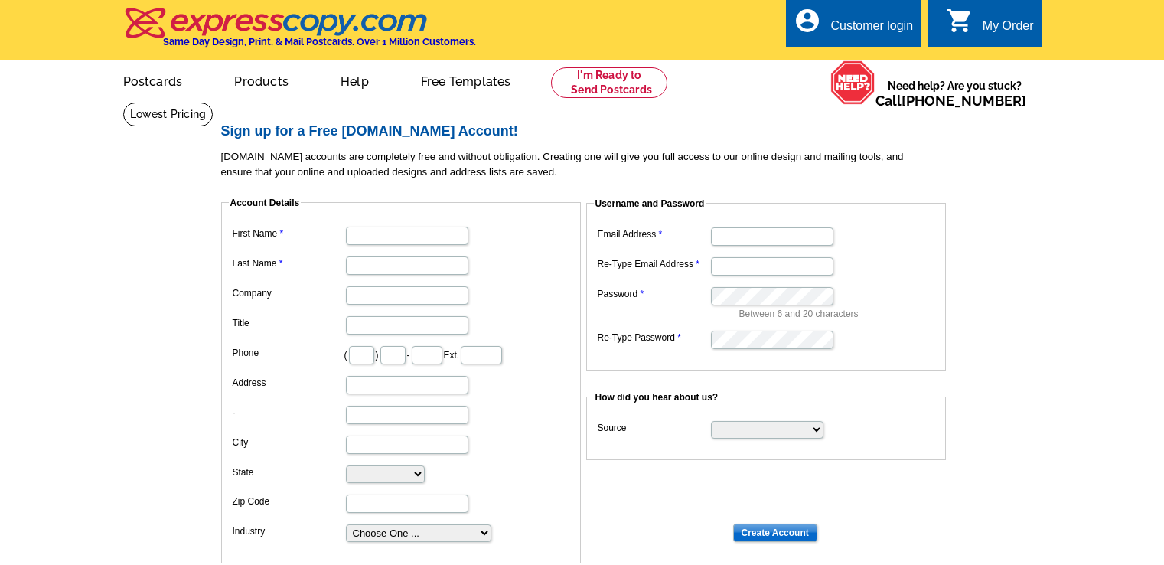  Describe the element at coordinates (261, 80) in the screenshot. I see `a: Products` at that location.